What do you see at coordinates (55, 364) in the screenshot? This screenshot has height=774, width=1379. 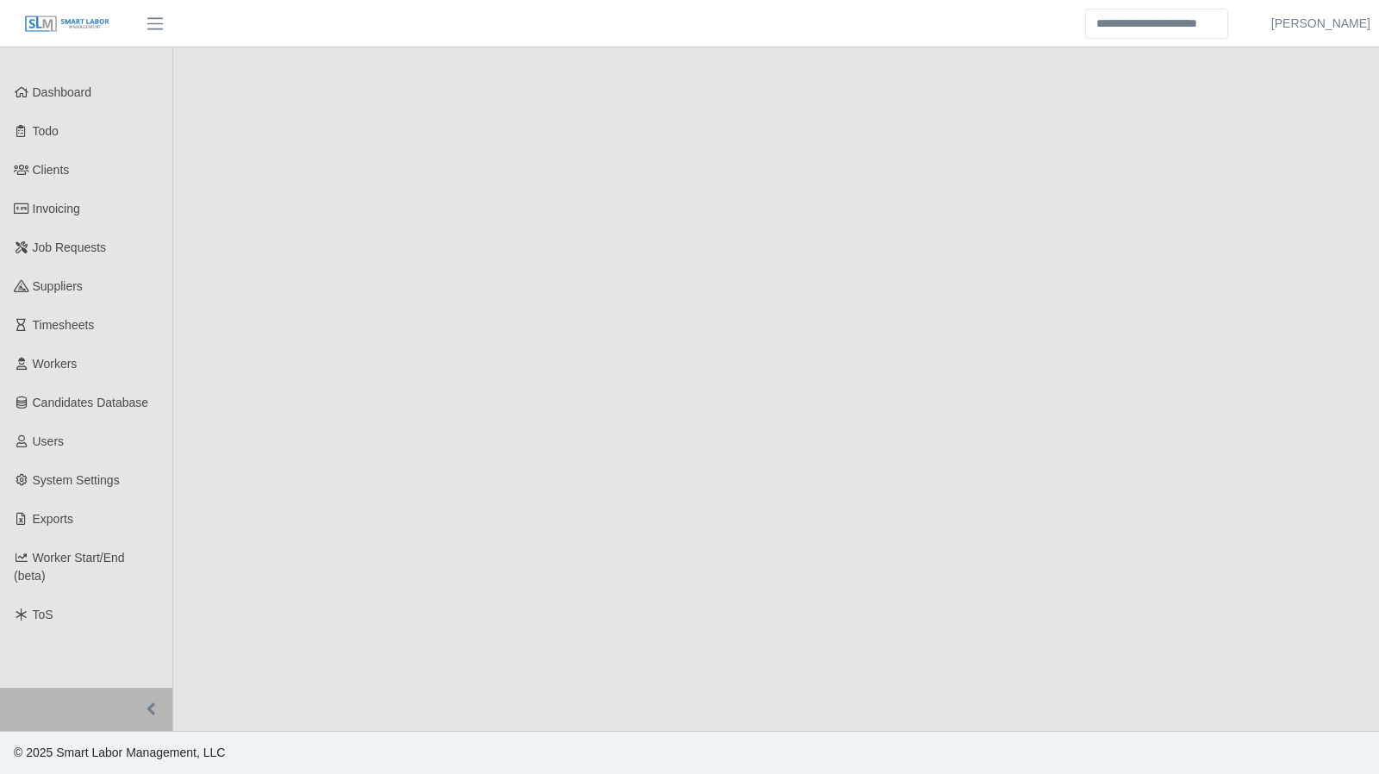 I see `span: Workers` at bounding box center [55, 364].